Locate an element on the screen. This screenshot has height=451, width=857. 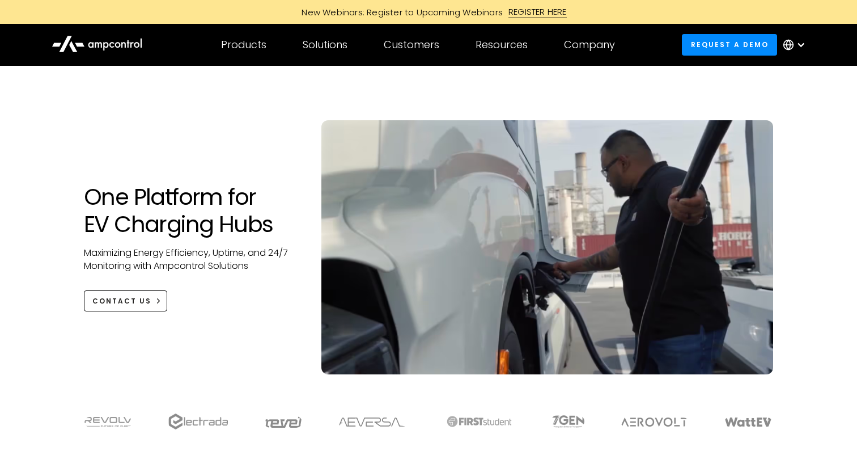
img: WattEV logo is located at coordinates (749, 422).